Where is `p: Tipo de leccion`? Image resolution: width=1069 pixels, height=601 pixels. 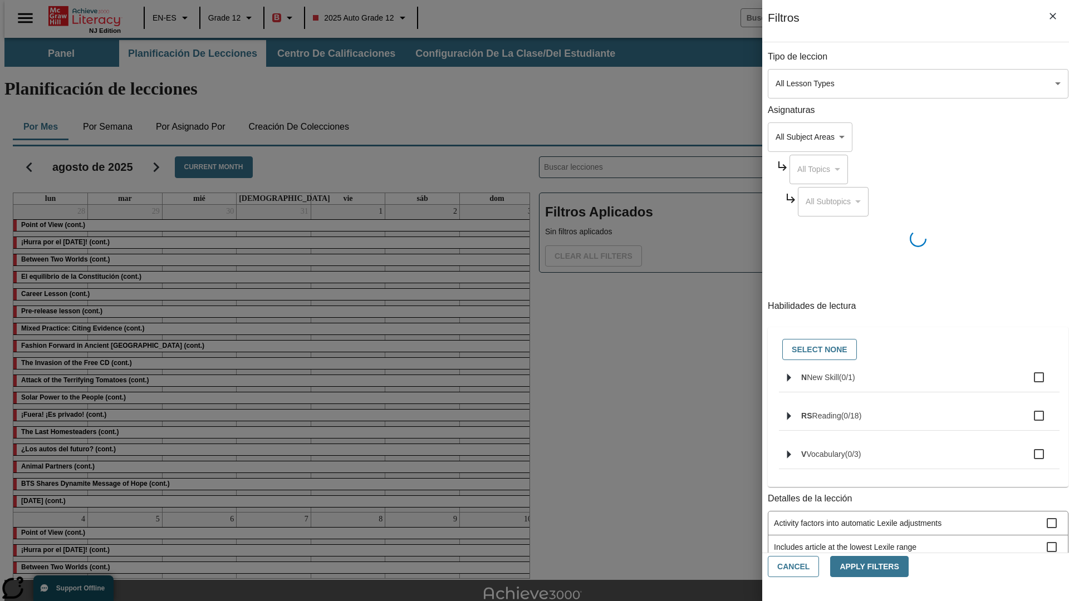
p: Tipo de leccion is located at coordinates (918, 57).